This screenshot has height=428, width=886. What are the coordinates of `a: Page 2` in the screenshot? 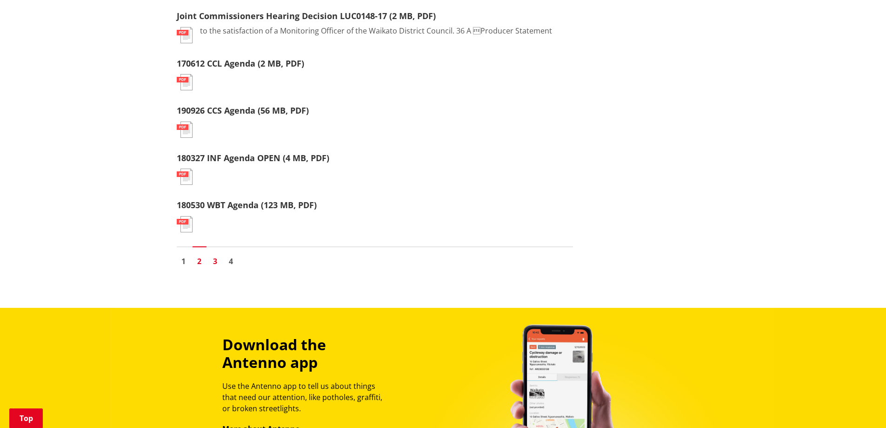 It's located at (200, 261).